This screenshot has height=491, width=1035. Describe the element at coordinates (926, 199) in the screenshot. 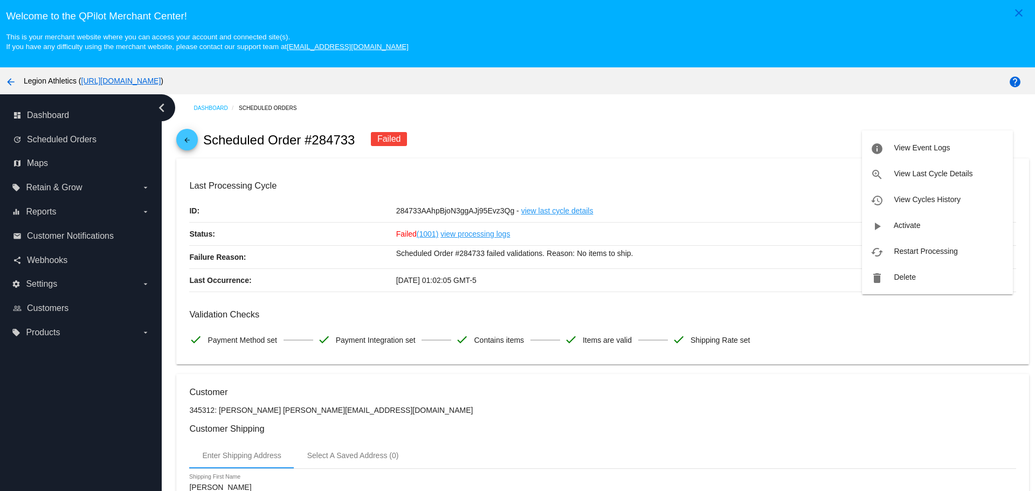

I see `span: View Cycles History` at that location.